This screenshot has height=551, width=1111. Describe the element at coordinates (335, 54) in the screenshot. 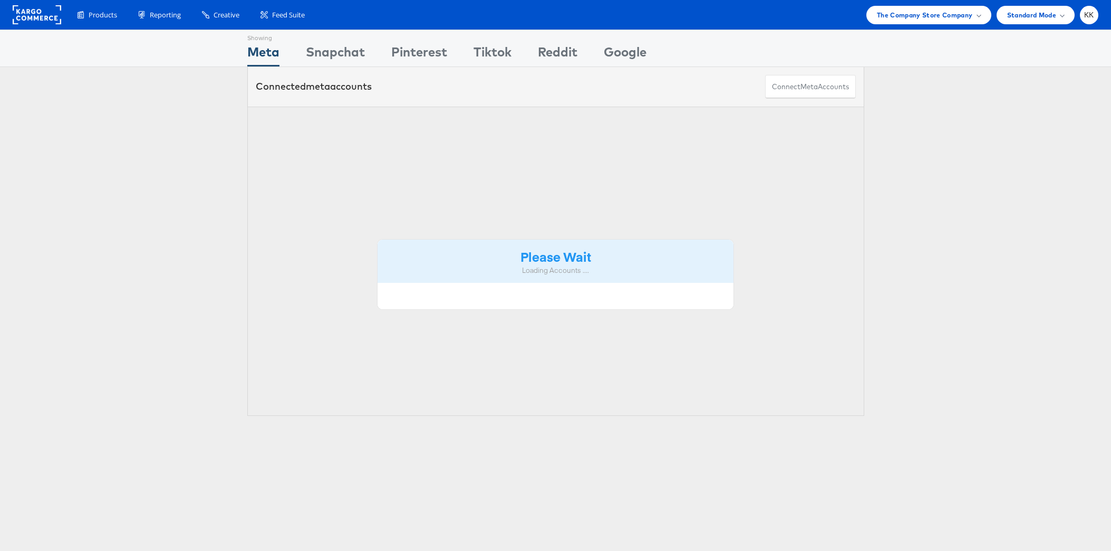

I see `div: Snapchat` at that location.